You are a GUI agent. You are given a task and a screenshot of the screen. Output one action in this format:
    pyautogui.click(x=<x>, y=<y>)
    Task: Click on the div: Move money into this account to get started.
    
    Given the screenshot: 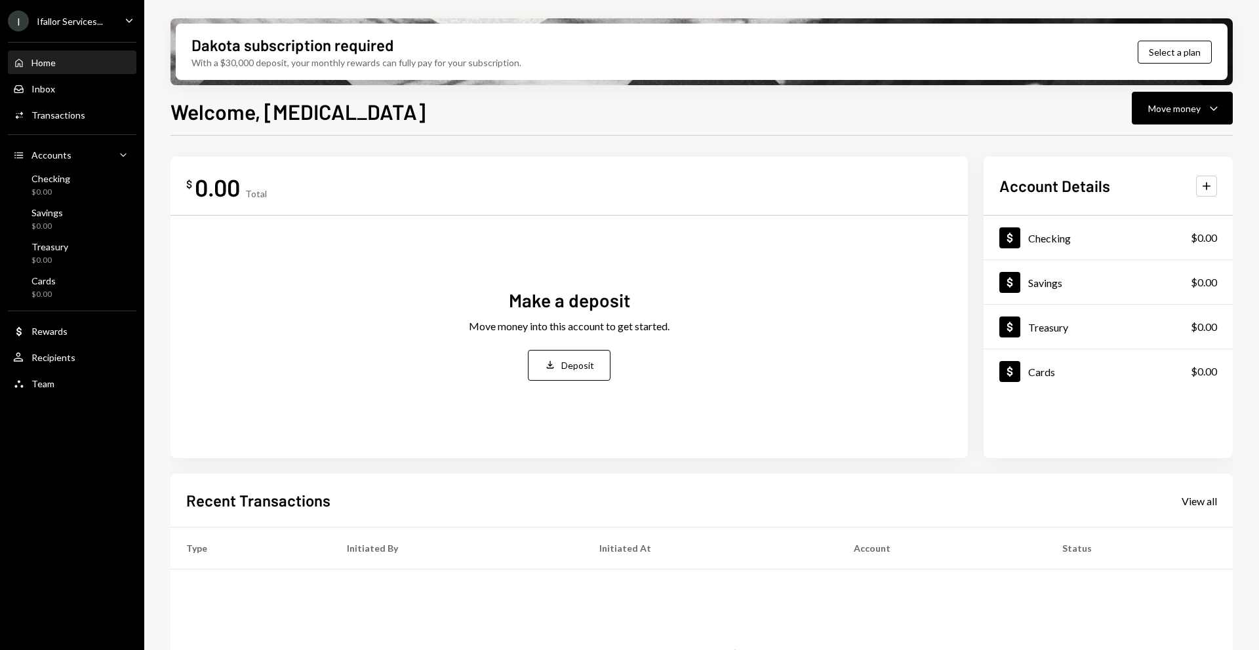 What is the action you would take?
    pyautogui.click(x=569, y=327)
    